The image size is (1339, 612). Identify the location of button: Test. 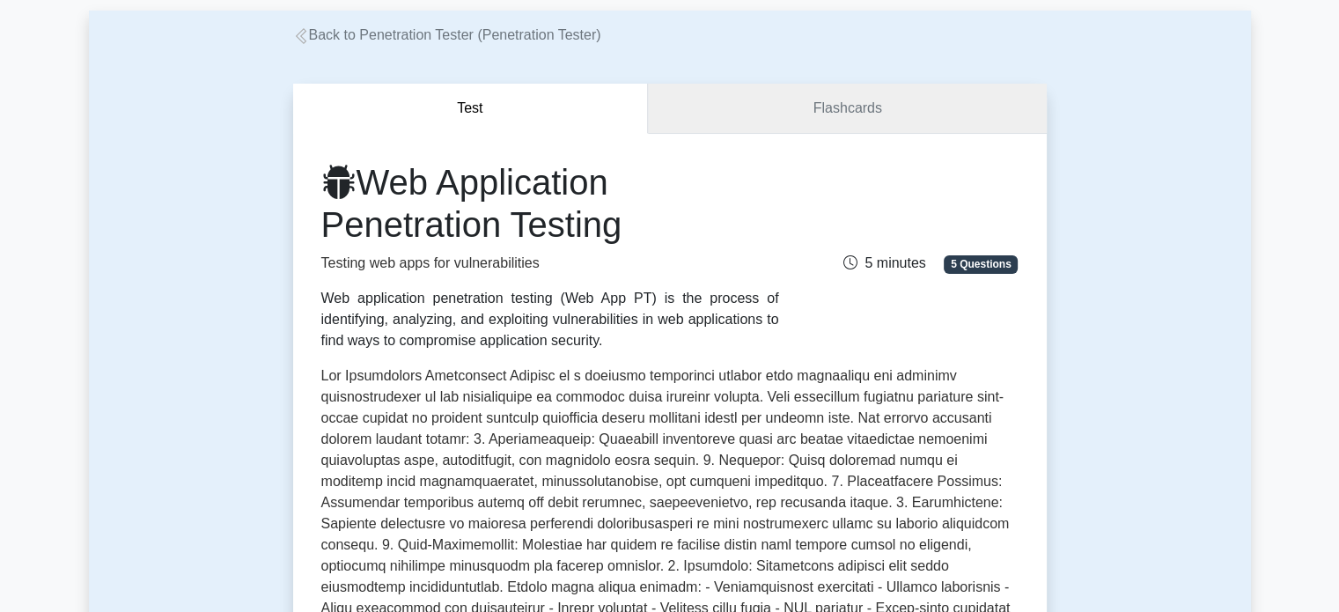
(471, 108).